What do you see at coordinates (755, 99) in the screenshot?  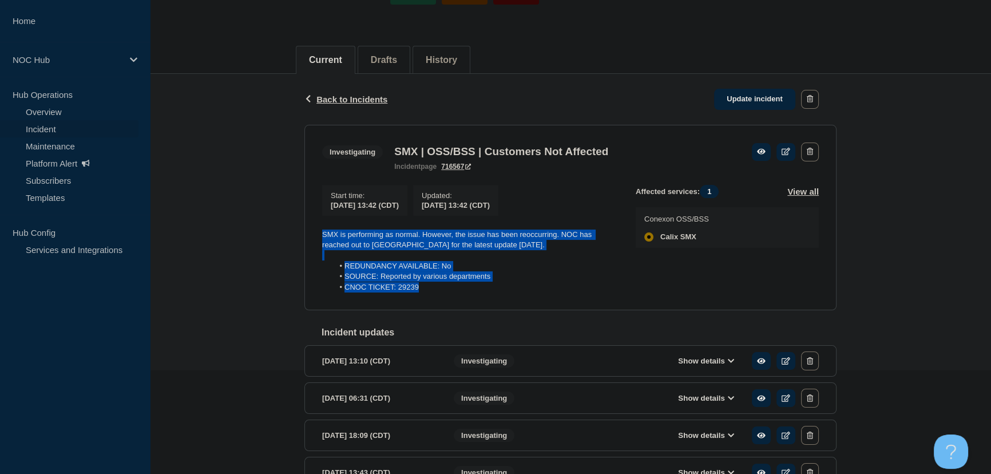 I see `a: Update incident` at bounding box center [755, 99].